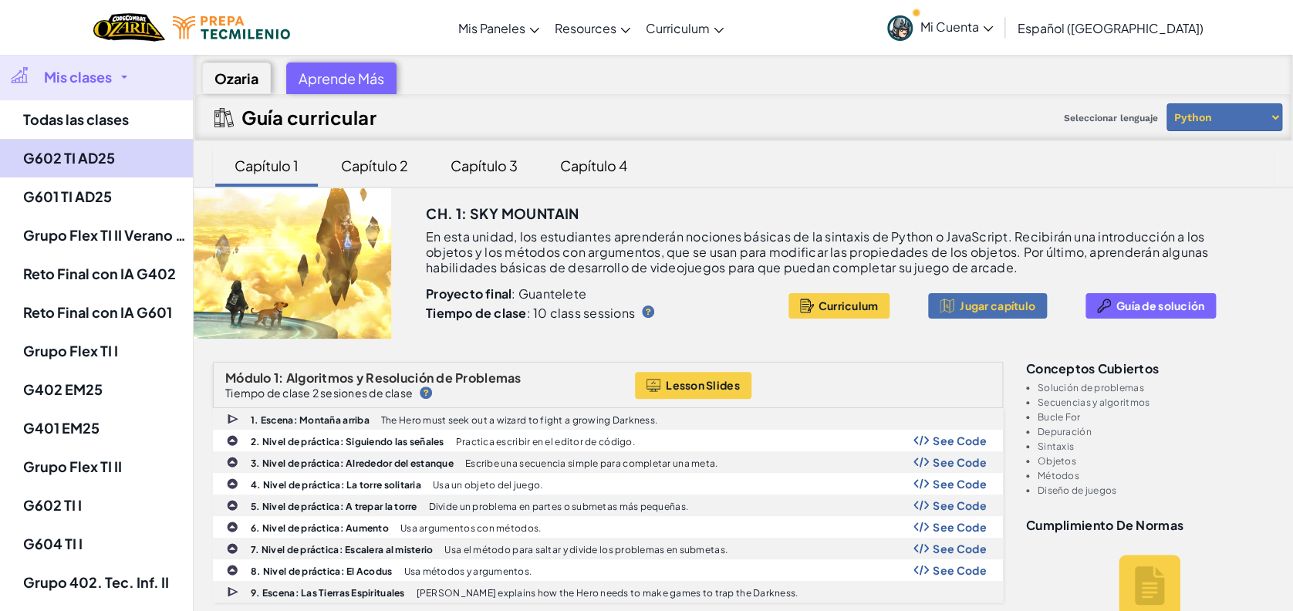 The height and width of the screenshot is (611, 1293). I want to click on p: Usa un objeto del juego., so click(488, 485).